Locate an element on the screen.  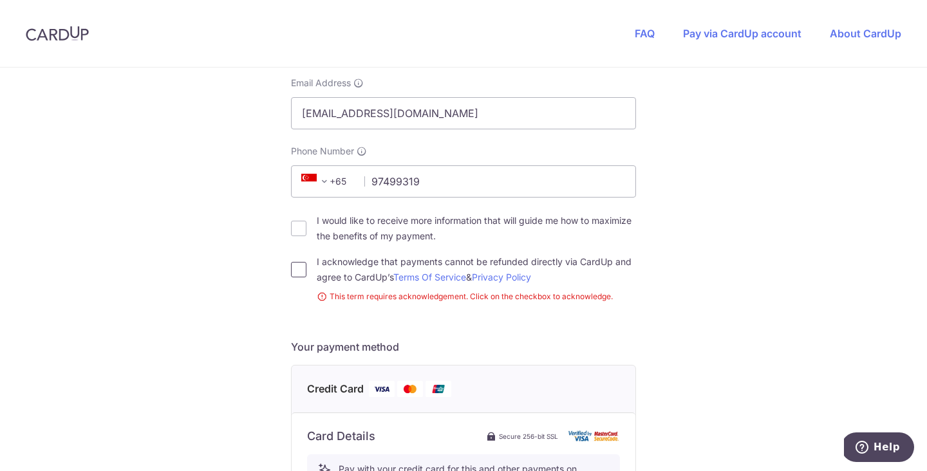
a: Pay via CardUp account is located at coordinates (742, 33).